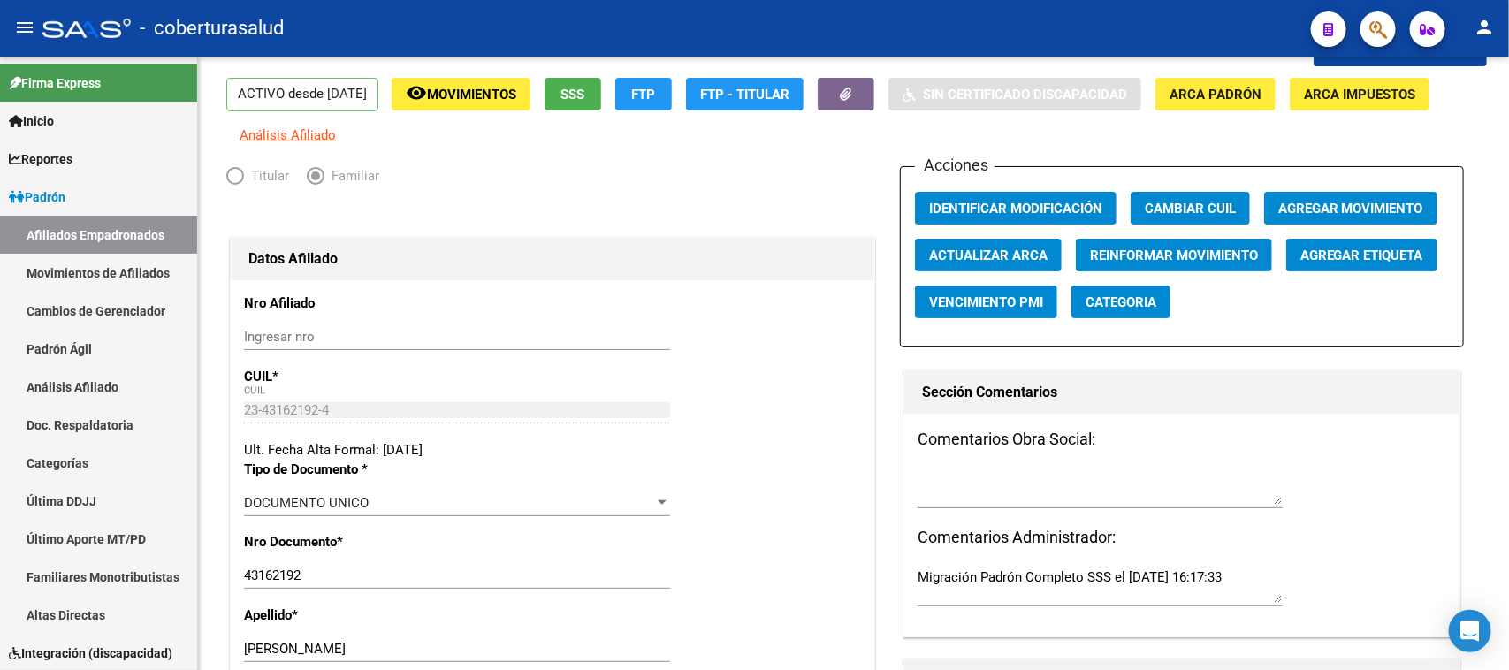 This screenshot has height=670, width=1509. What do you see at coordinates (336, 542) in the screenshot?
I see `p: Nro Documento` at bounding box center [336, 542].